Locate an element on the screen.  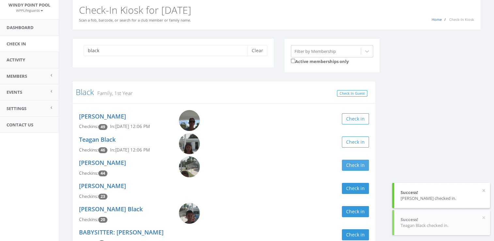
img: Tenley_Black.png is located at coordinates (189, 167).